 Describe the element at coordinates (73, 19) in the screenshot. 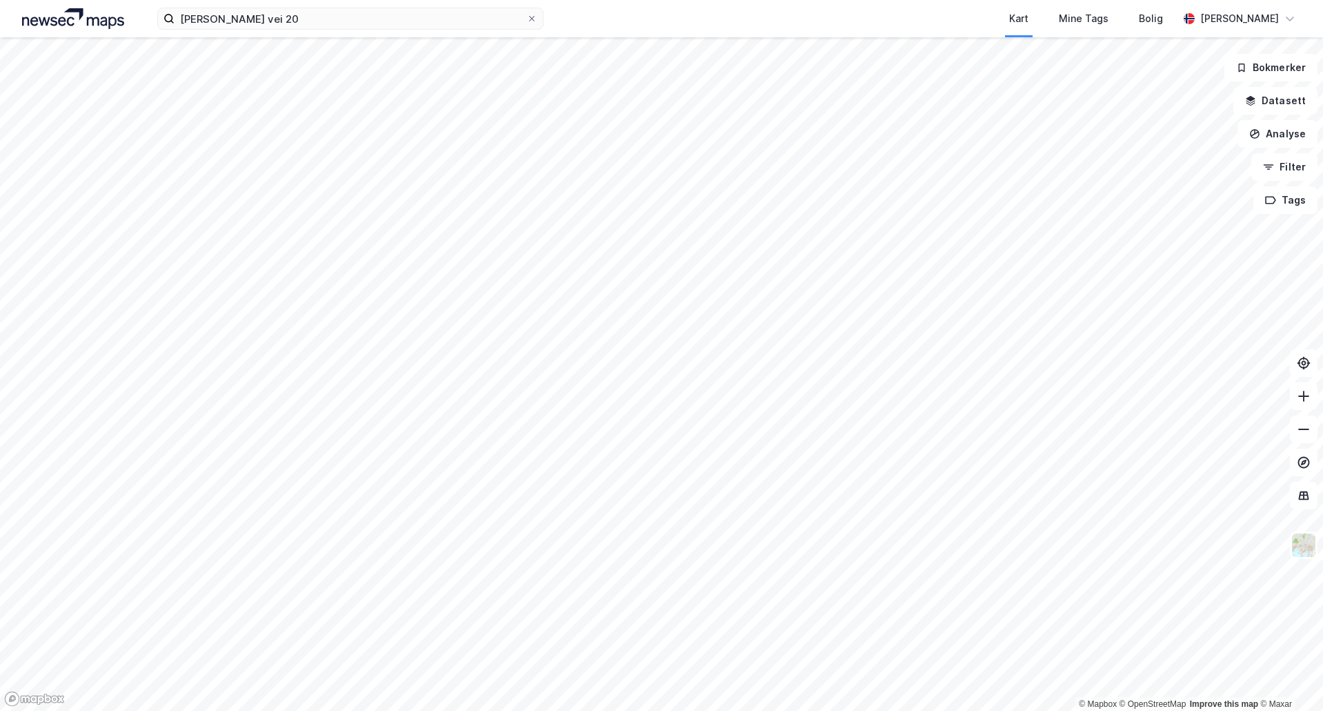

I see `img: logo.a4113a55bc3d86da70a041830d287a7e.svg` at that location.